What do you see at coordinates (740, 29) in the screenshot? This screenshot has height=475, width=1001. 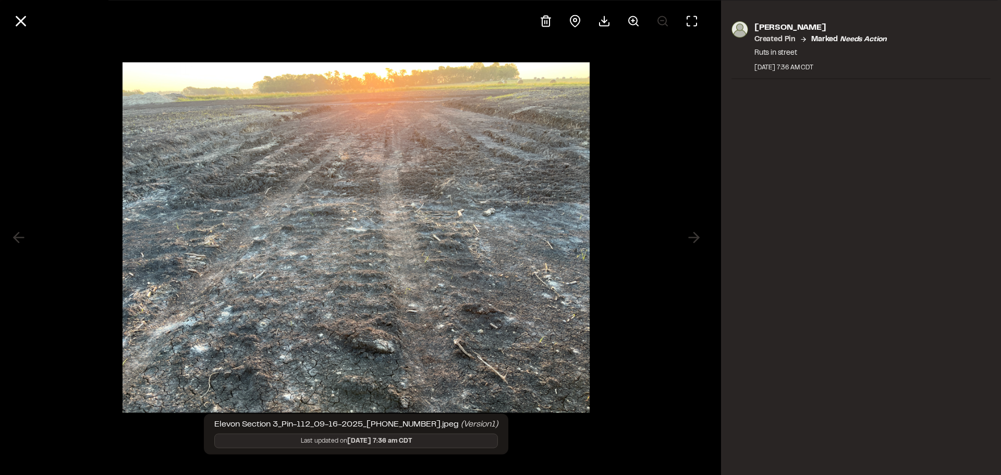 I see `img: photo` at bounding box center [740, 29].